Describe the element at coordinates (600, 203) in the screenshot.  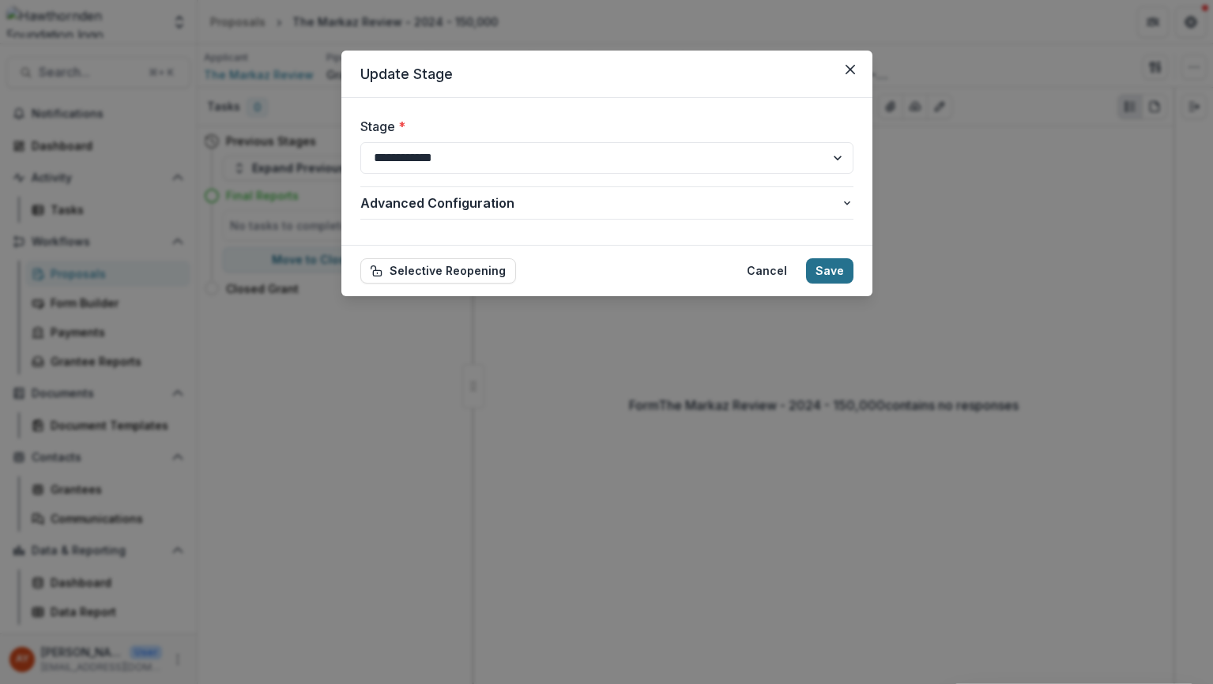
I see `span: Advanced Configuration` at that location.